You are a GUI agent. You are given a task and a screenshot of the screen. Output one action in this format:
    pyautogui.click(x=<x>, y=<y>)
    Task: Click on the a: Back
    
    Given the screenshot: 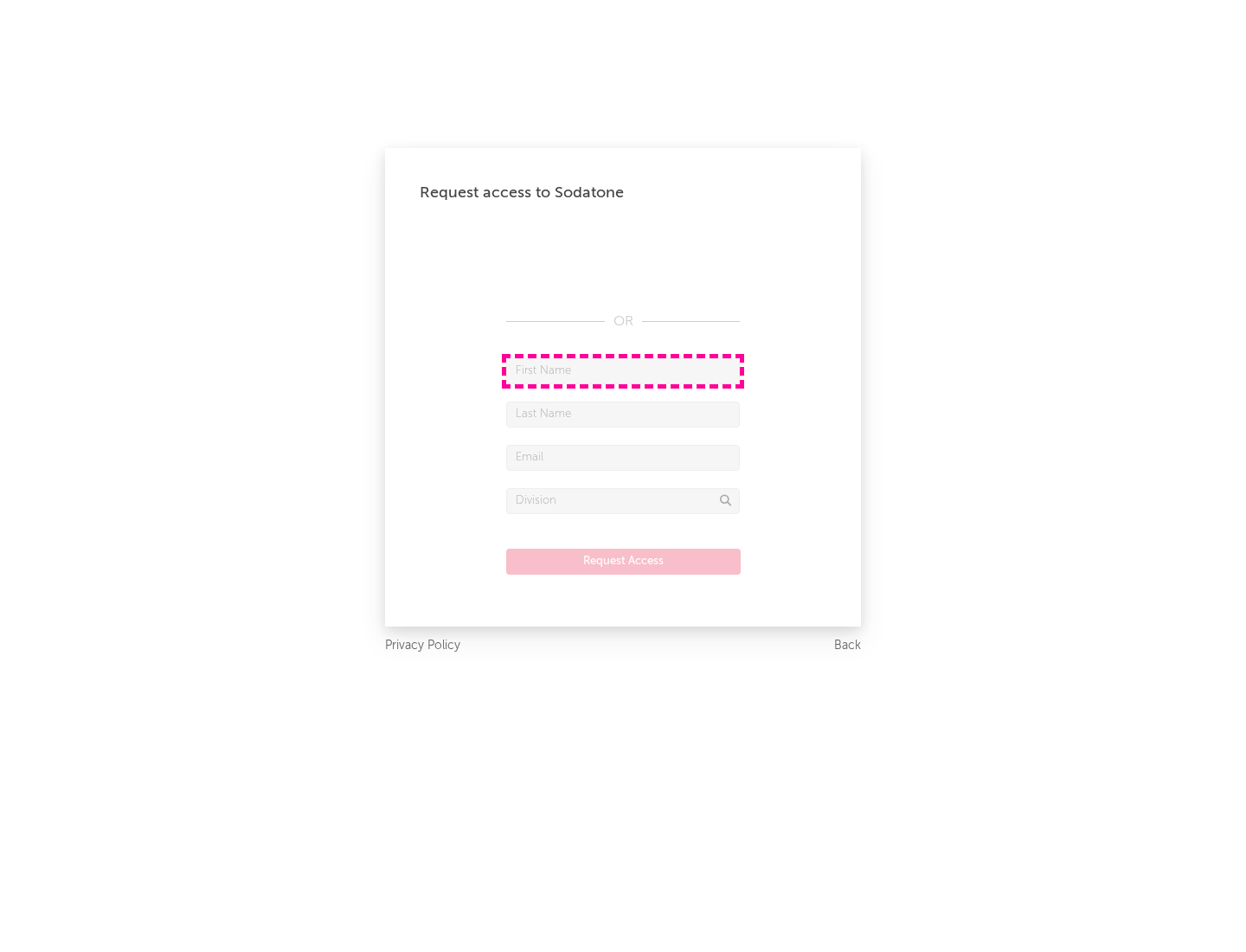 What is the action you would take?
    pyautogui.click(x=847, y=646)
    